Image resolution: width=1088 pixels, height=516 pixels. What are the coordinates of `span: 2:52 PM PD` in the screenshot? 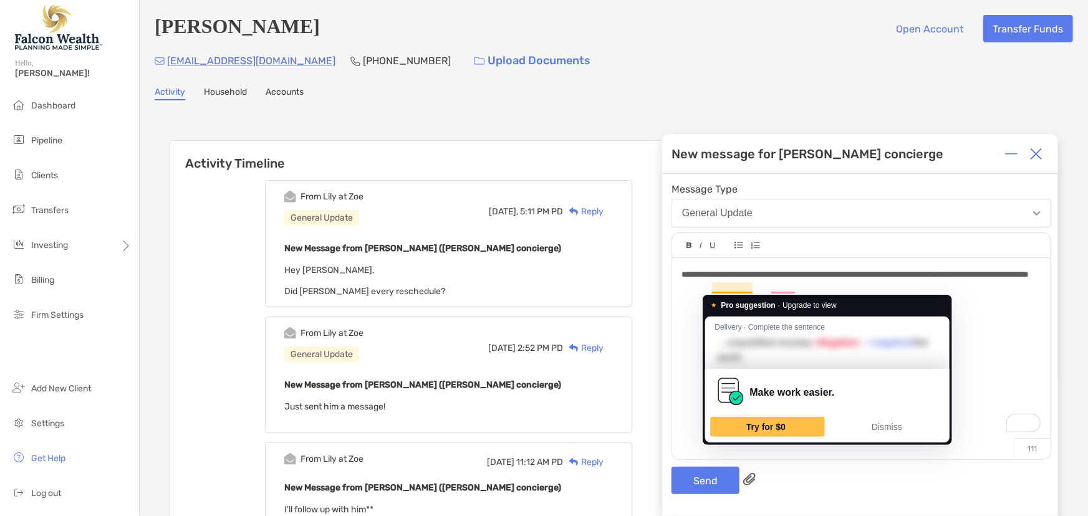 It's located at (540, 348).